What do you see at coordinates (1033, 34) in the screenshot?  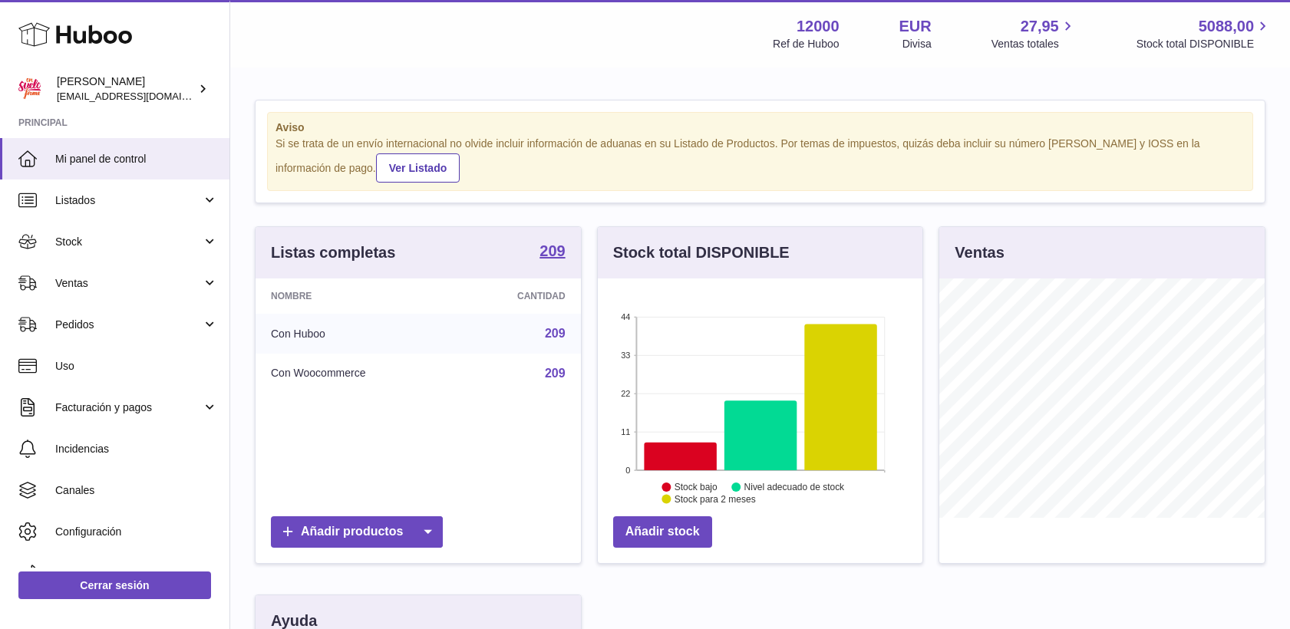 I see `a: 27,95 Ventas totales` at bounding box center [1033, 34].